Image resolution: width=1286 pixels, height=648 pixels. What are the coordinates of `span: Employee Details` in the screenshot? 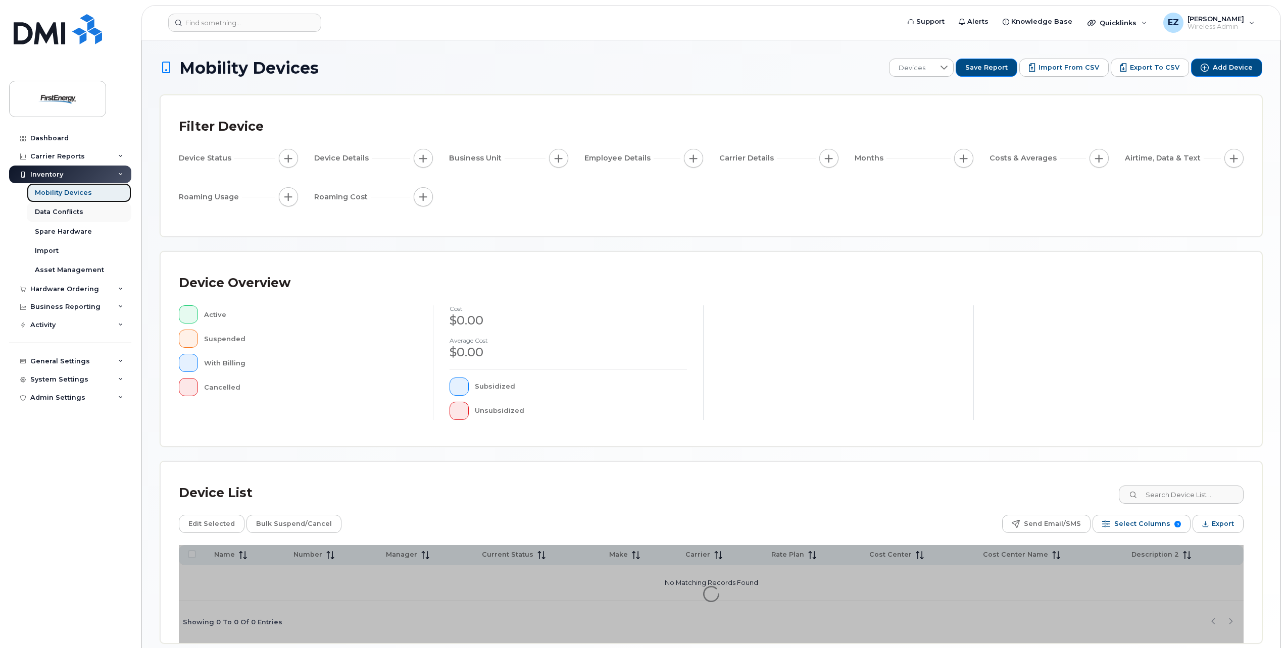 It's located at (619, 158).